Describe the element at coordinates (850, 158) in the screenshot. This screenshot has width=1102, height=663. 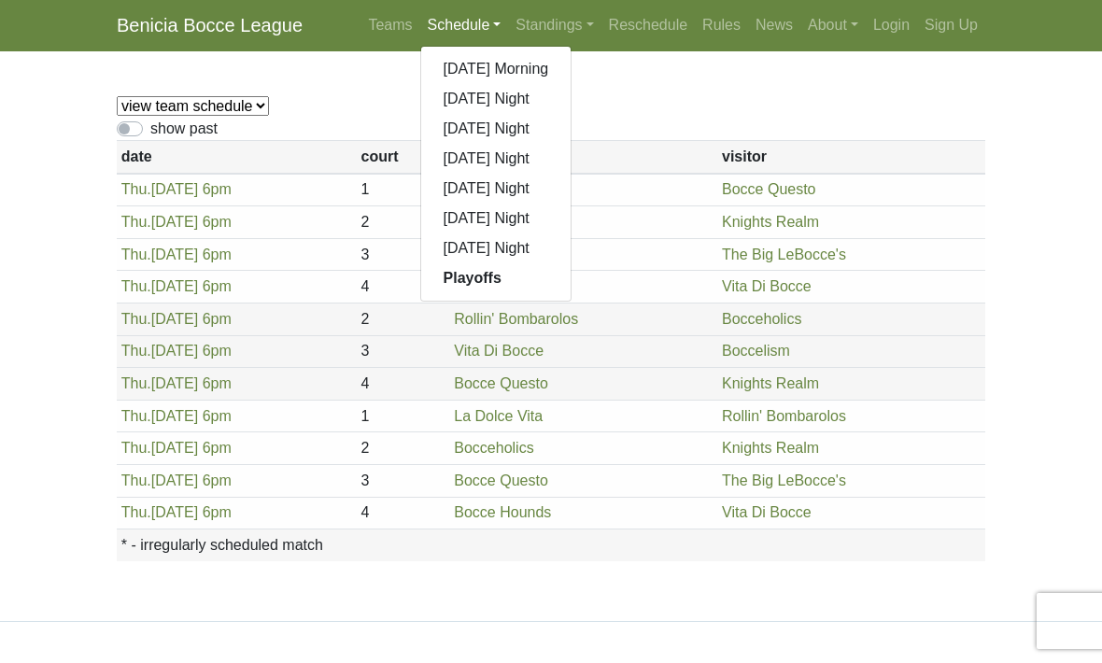
I see `th: visitor` at that location.